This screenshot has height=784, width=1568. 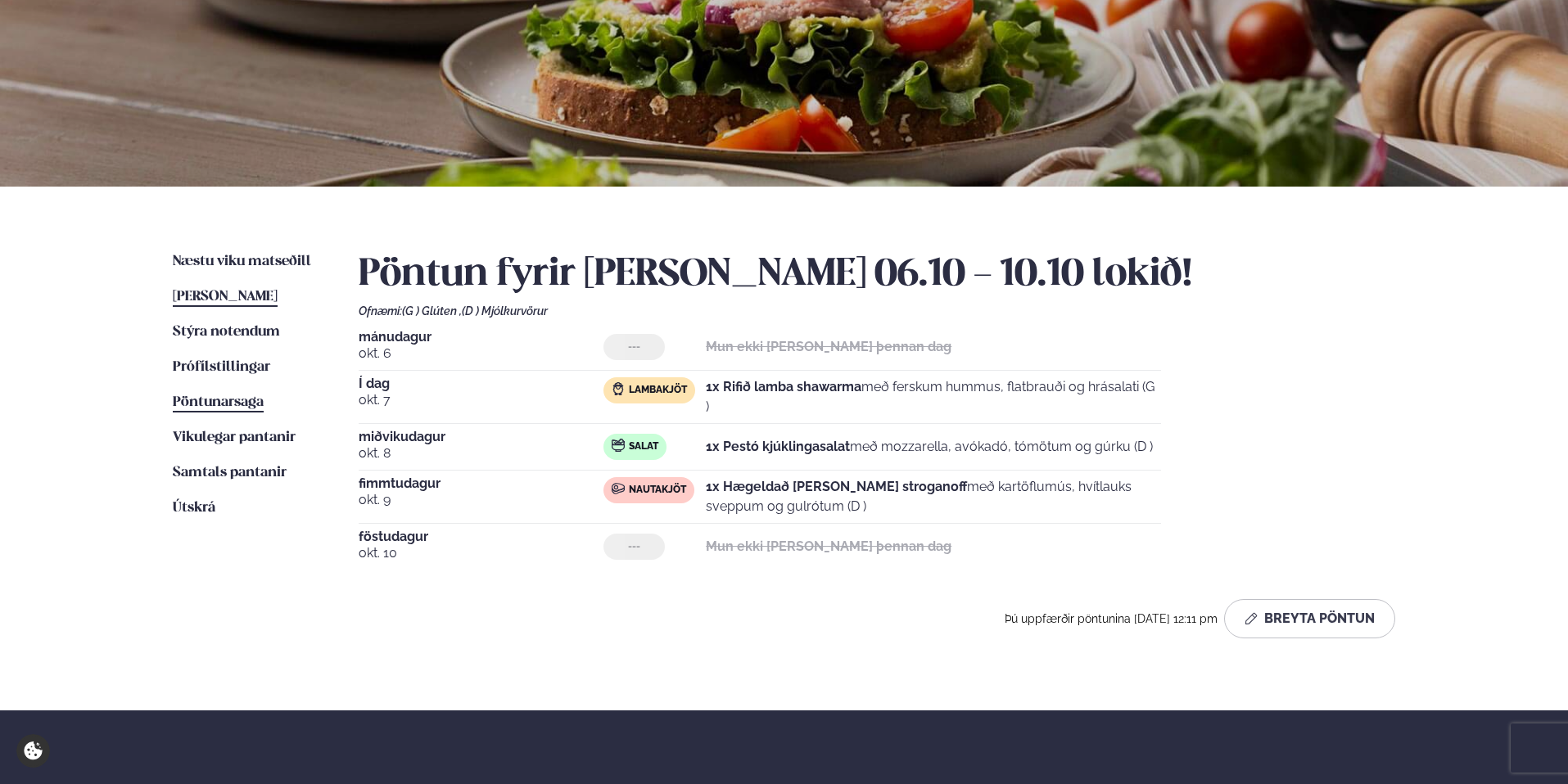 What do you see at coordinates (618, 389) in the screenshot?
I see `img: Lamb.svg` at bounding box center [618, 389].